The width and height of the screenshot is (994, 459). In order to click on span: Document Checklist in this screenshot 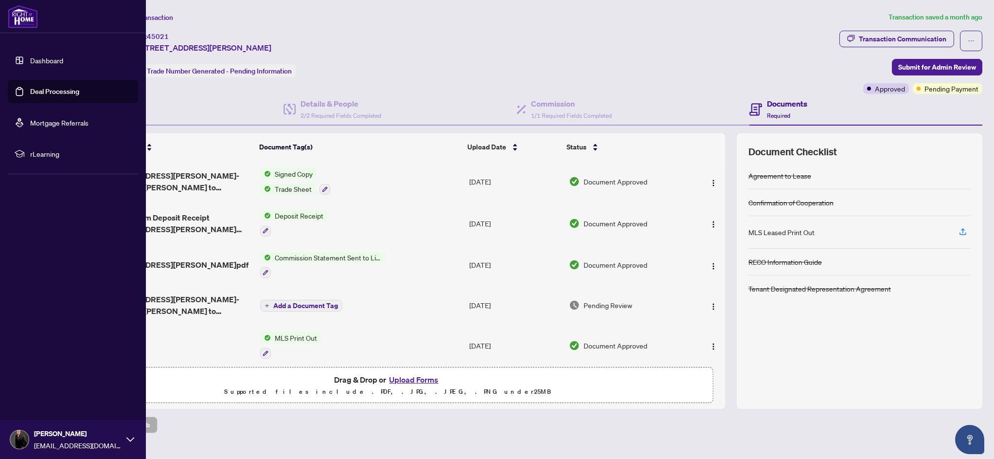, I will do `click(793, 152)`.